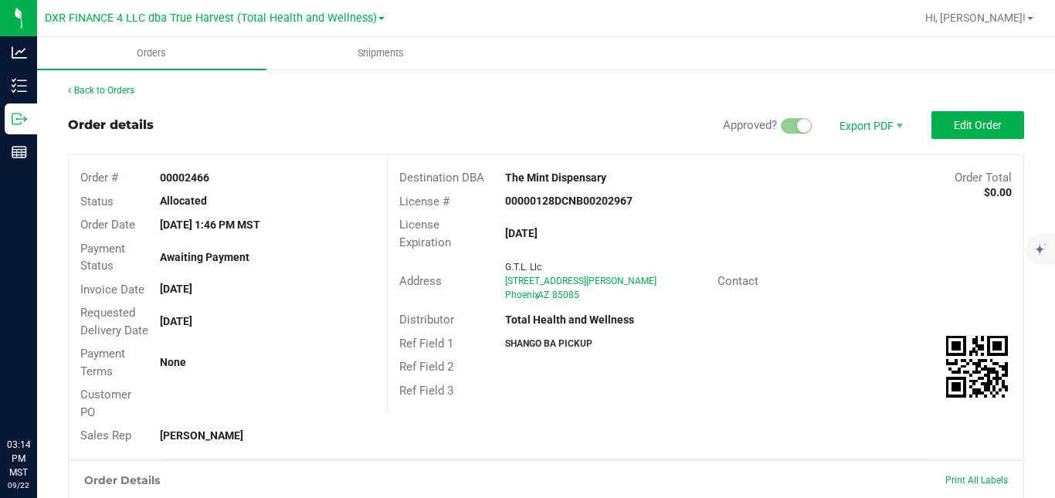 The width and height of the screenshot is (1055, 498). What do you see at coordinates (522, 295) in the screenshot?
I see `span: Phoenix` at bounding box center [522, 295].